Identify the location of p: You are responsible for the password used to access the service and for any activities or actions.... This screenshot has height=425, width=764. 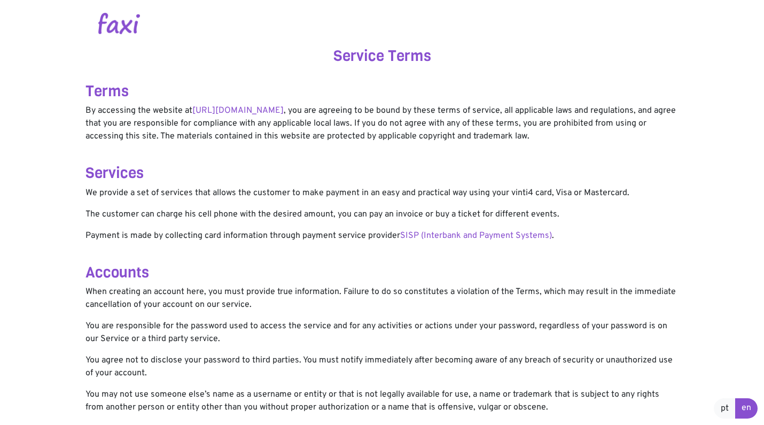
(382, 332).